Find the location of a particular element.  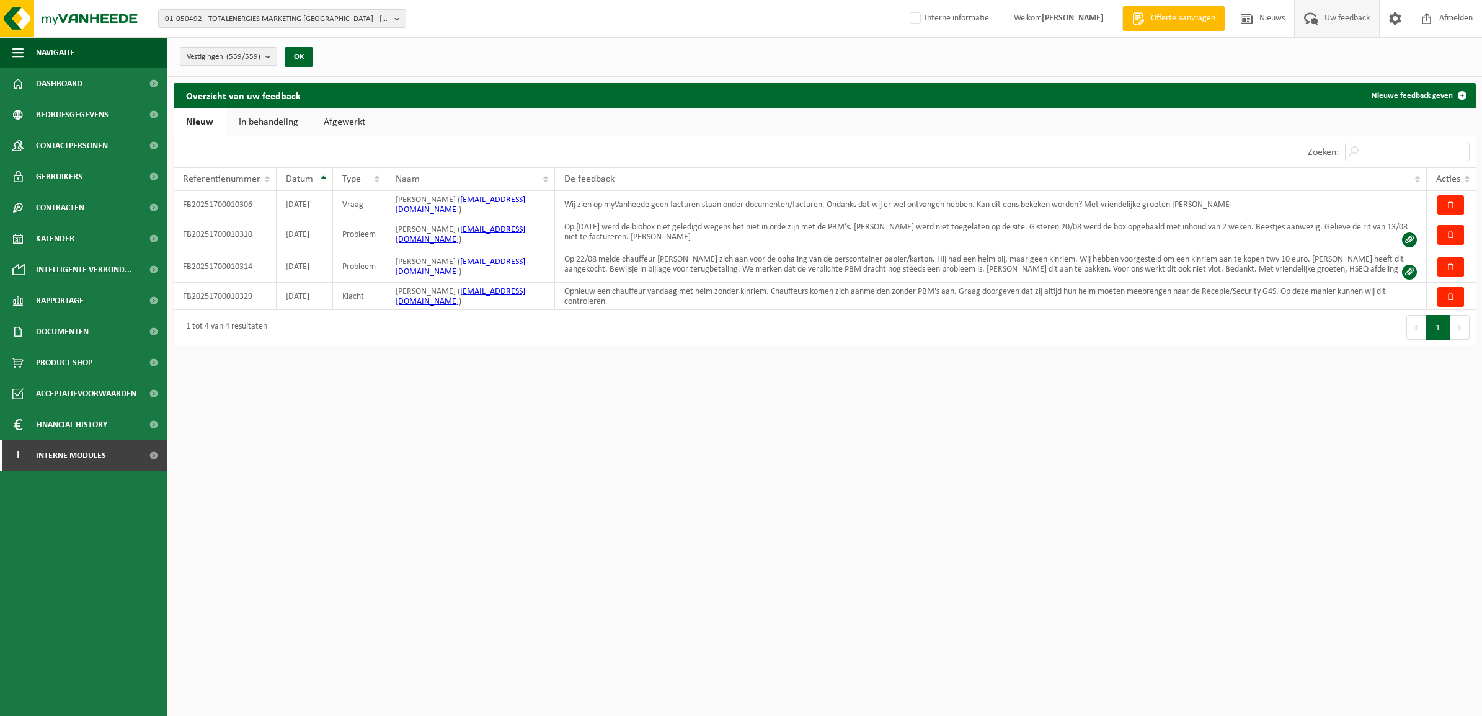

span: Rapportage is located at coordinates (60, 301).